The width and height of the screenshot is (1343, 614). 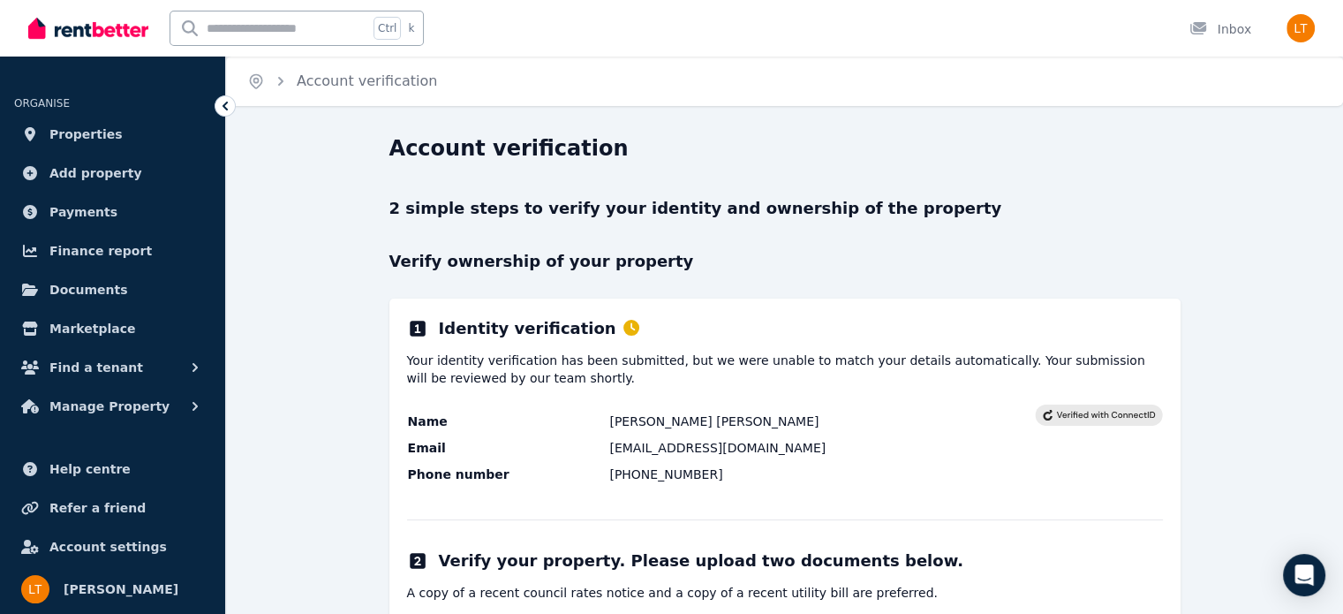 I want to click on span: Payments, so click(x=83, y=212).